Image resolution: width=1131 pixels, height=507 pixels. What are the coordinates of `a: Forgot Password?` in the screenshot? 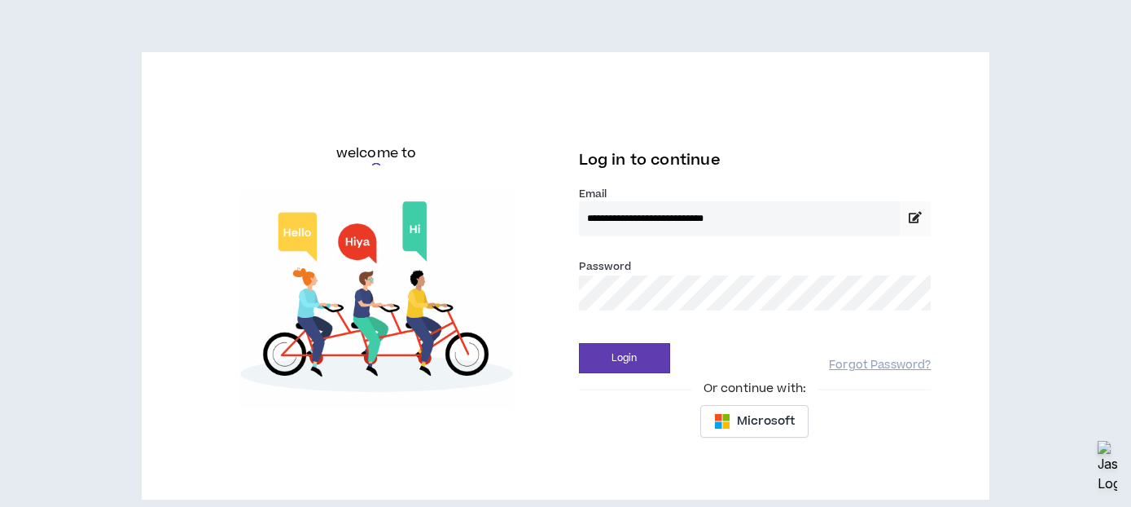 It's located at (880, 365).